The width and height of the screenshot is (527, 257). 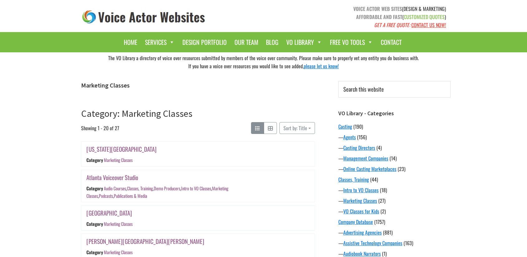 What do you see at coordinates (384, 190) in the screenshot?
I see `span: (18)` at bounding box center [384, 190].